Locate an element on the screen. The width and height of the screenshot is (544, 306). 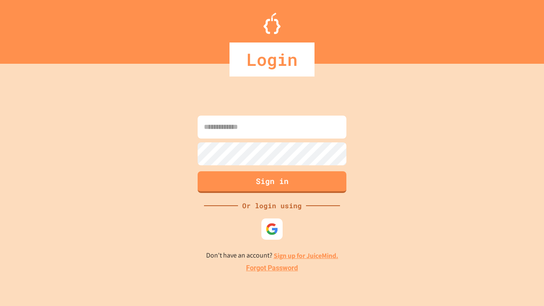
div: Login is located at coordinates (272, 59).